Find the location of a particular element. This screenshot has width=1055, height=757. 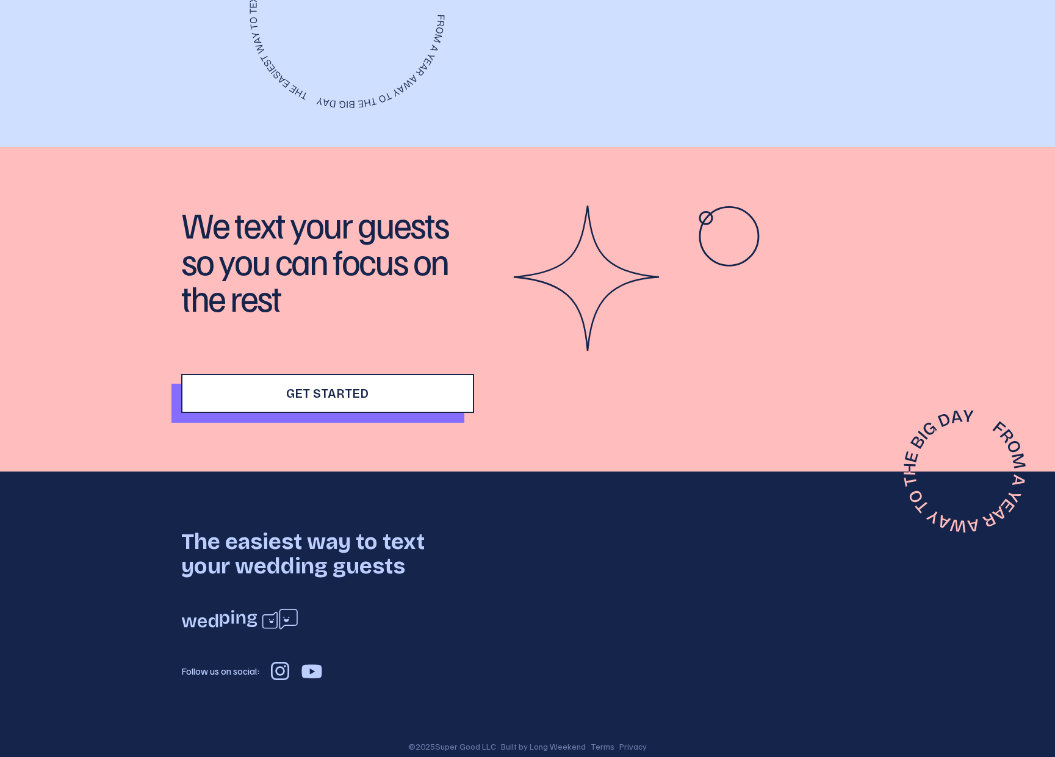

p: © 2025 Super Good LLC is located at coordinates (452, 747).